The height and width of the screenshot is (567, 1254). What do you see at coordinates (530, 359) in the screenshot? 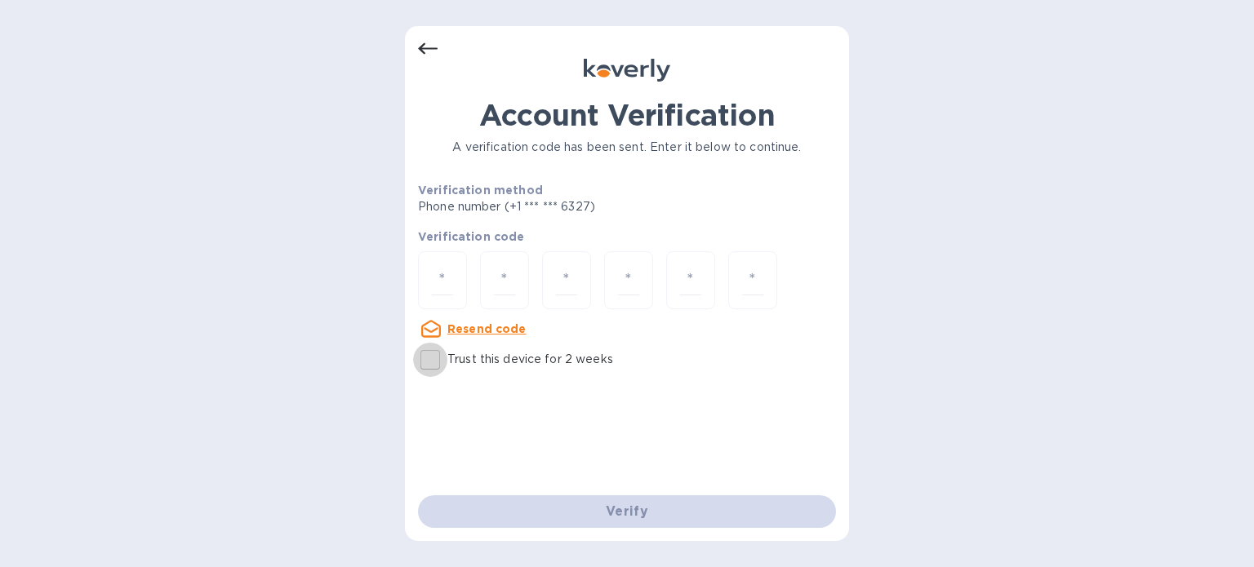
I see `p: Trust this device for 2 weeks` at bounding box center [530, 359].